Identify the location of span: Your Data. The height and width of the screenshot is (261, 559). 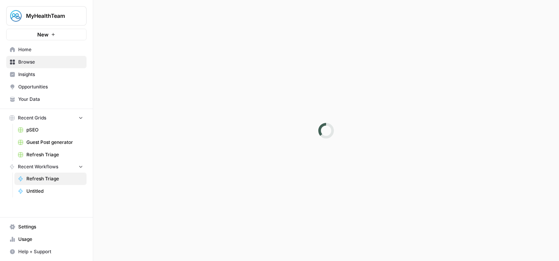
(50, 99).